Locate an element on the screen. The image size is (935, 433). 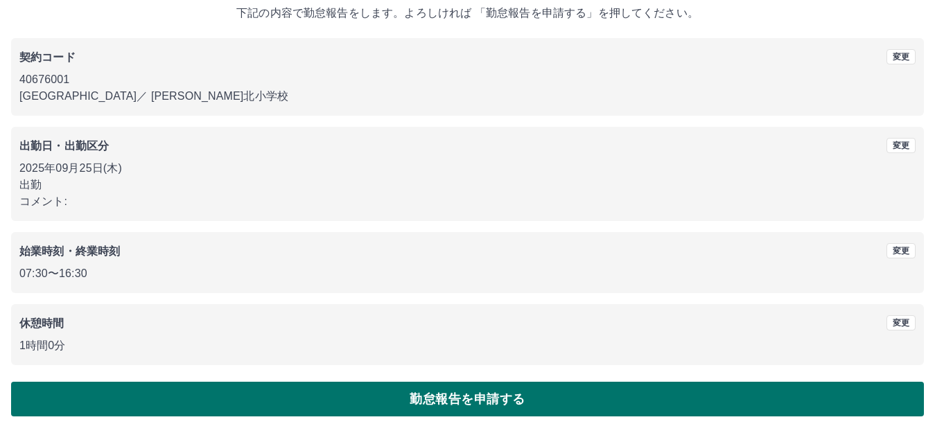
p: 出勤 is located at coordinates (467, 185).